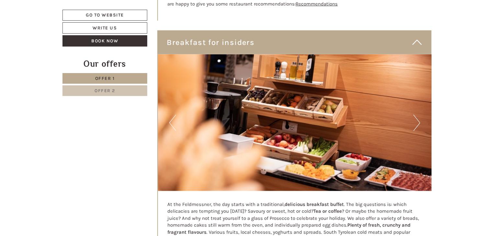  Describe the element at coordinates (105, 64) in the screenshot. I see `div: Our offers` at that location.